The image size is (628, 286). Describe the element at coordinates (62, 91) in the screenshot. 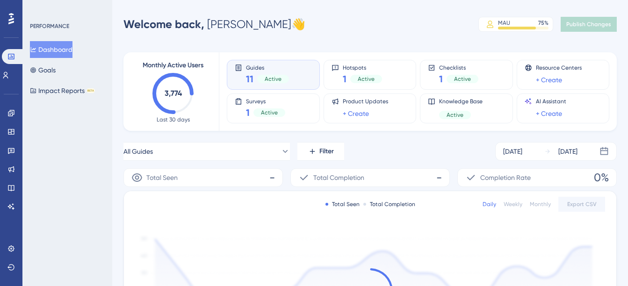

I see `button: Impact ReportsBETA` at that location.